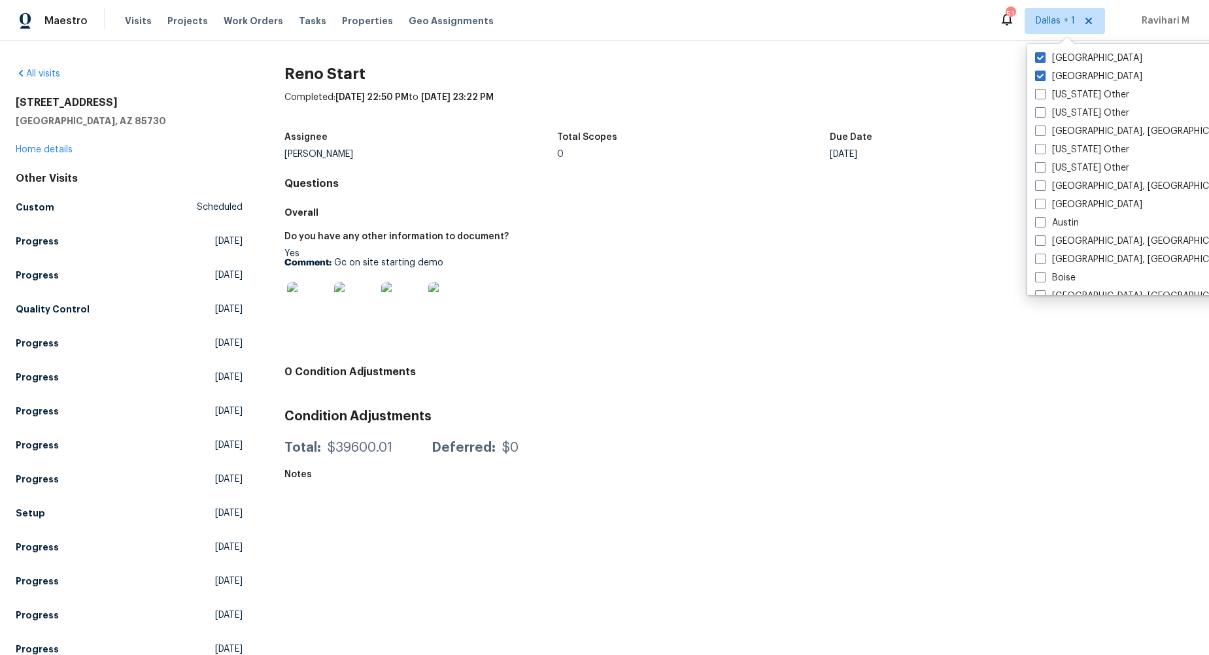  I want to click on h2: Reno Start, so click(739, 74).